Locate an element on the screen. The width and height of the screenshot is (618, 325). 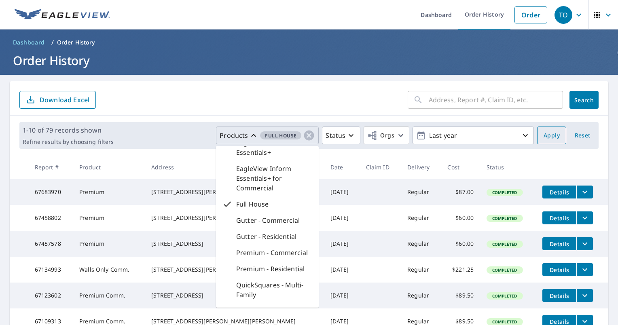
button: Search is located at coordinates (584, 100).